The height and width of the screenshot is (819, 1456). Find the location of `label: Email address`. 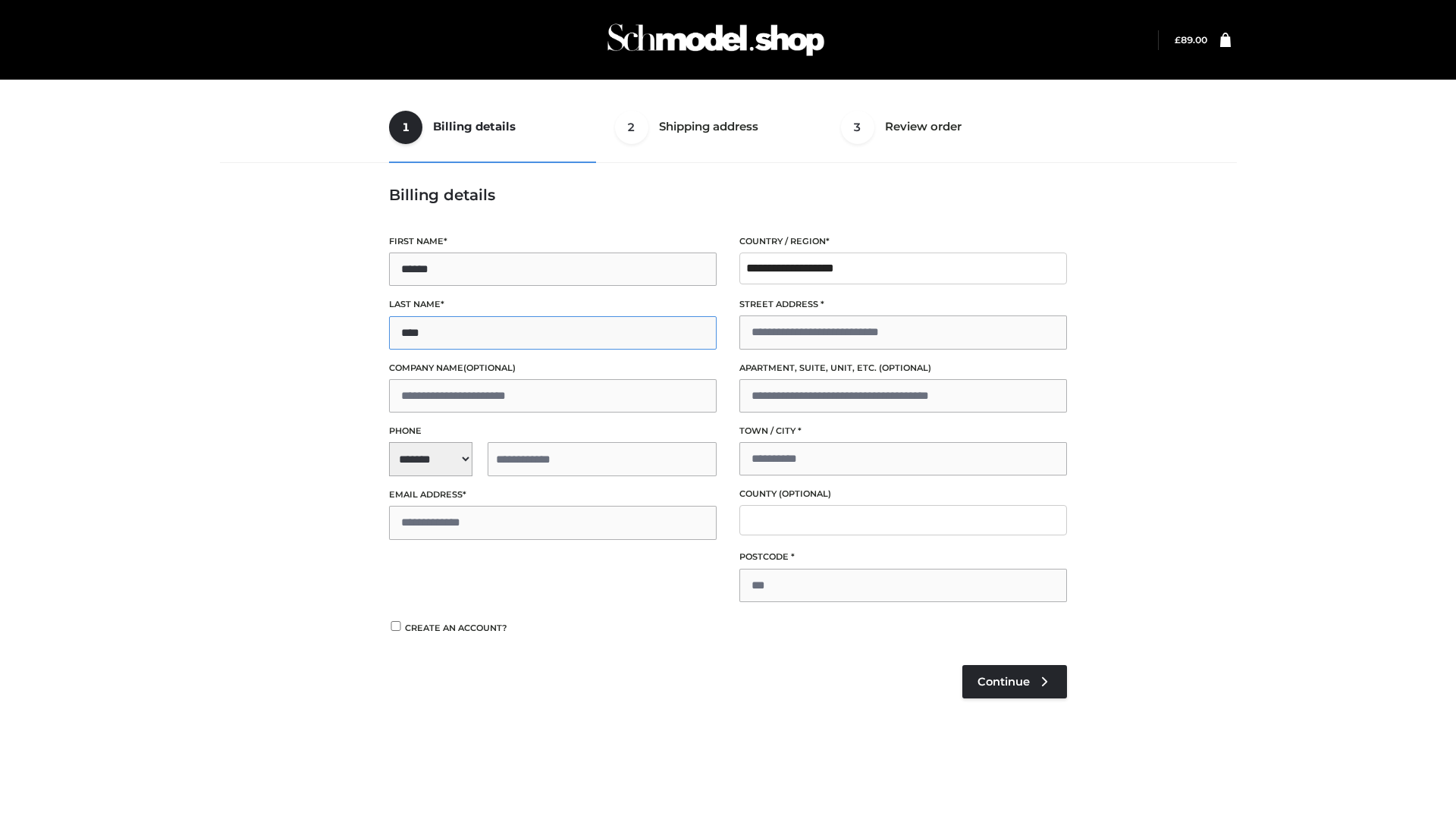

label: Email address is located at coordinates (553, 495).